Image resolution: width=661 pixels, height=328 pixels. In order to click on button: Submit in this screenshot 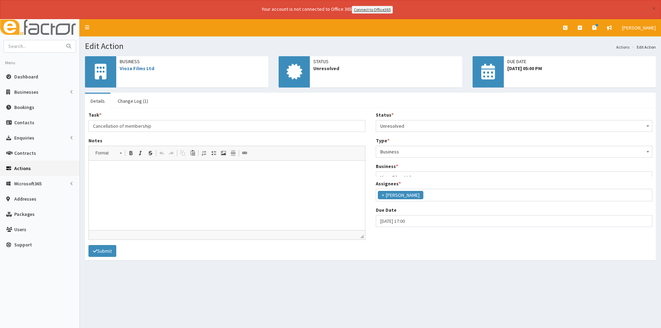, I will do `click(102, 251)`.